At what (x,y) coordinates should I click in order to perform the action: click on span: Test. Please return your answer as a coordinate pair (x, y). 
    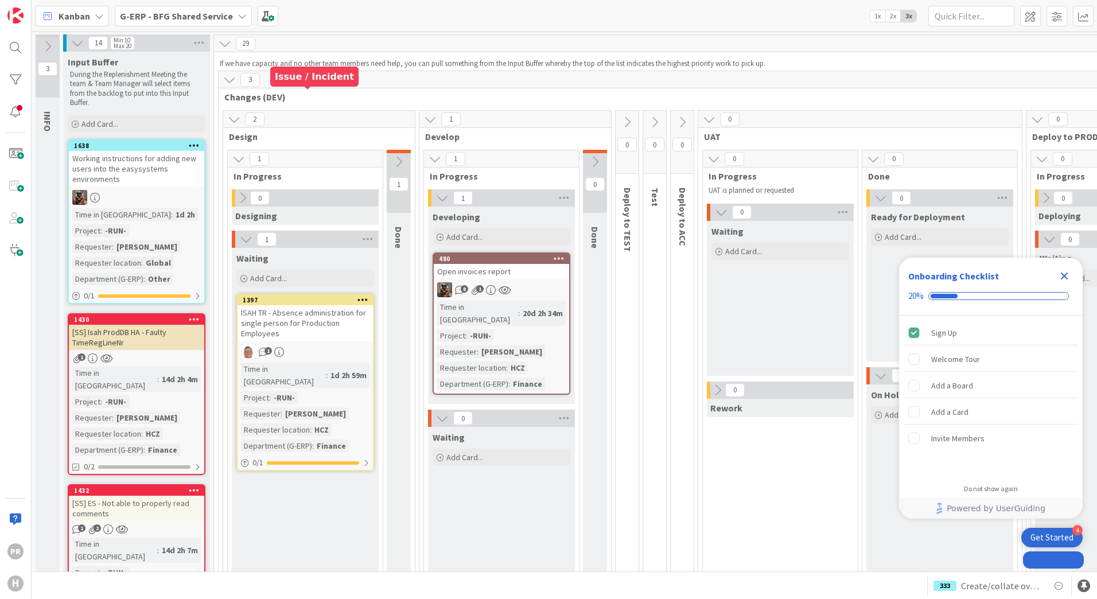
    Looking at the image, I should click on (655, 197).